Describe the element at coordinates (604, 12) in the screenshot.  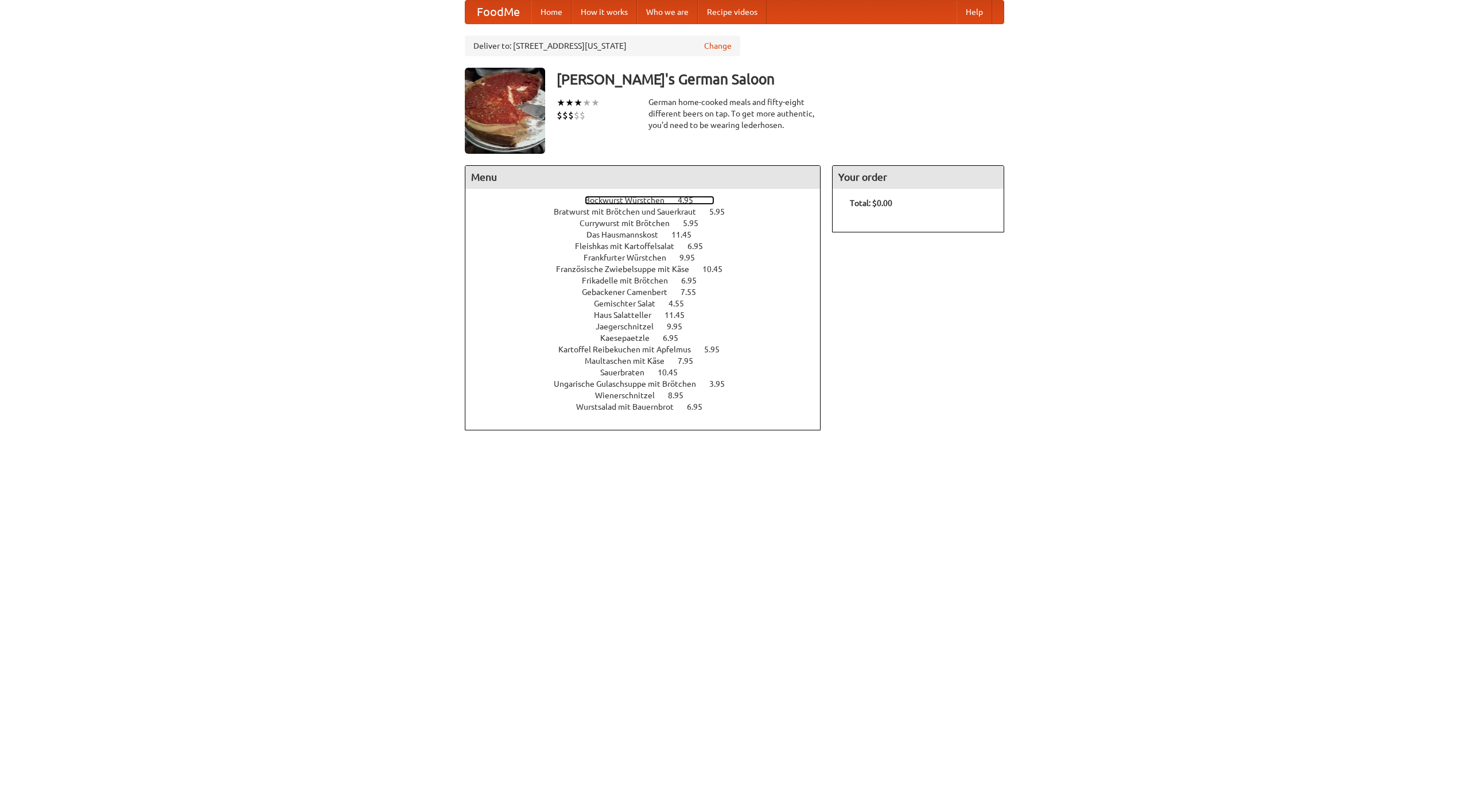
I see `a: How it works` at that location.